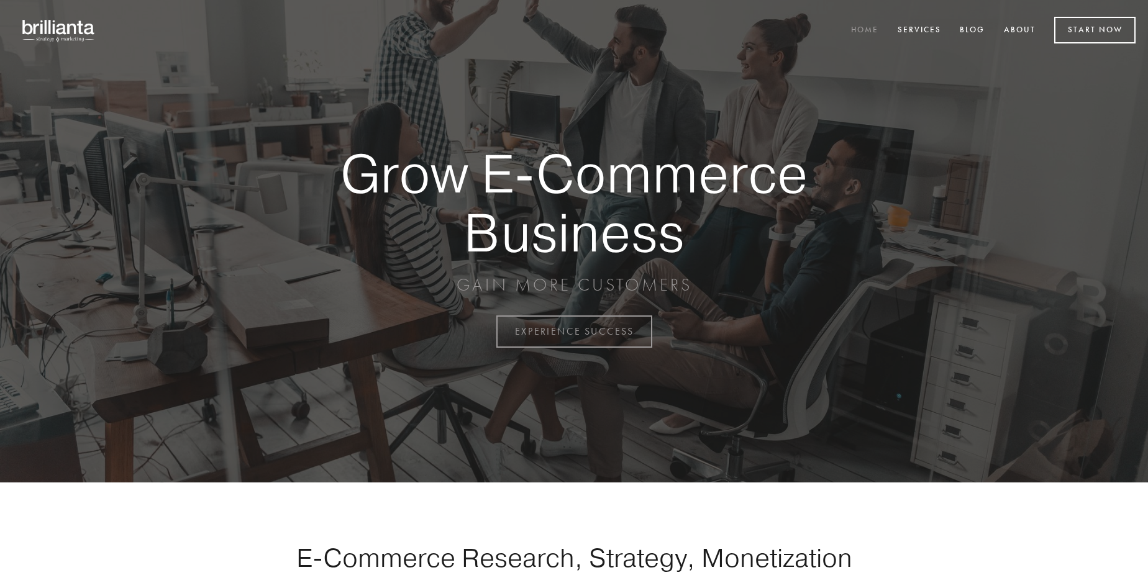  I want to click on a: Start Now, so click(1094, 30).